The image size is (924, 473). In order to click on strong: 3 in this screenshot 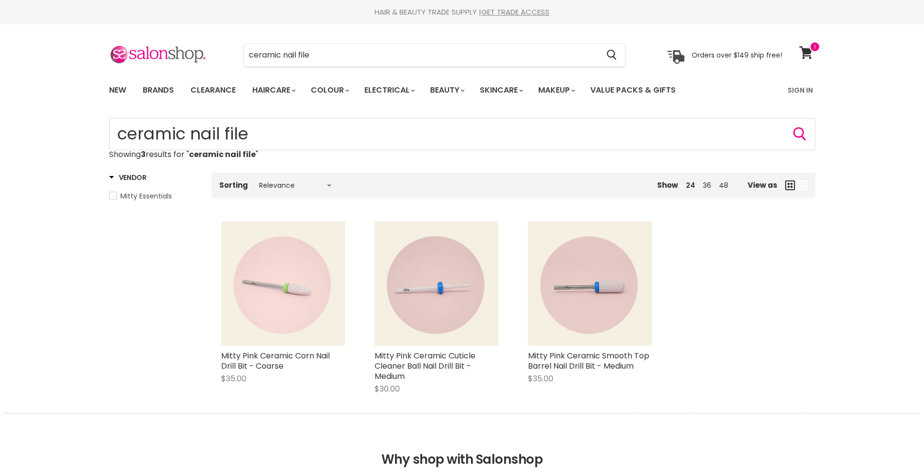, I will do `click(143, 154)`.